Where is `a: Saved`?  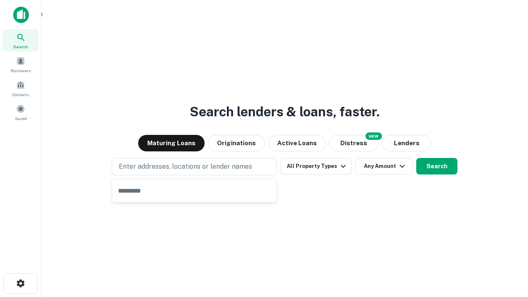
a: Saved is located at coordinates (21, 112).